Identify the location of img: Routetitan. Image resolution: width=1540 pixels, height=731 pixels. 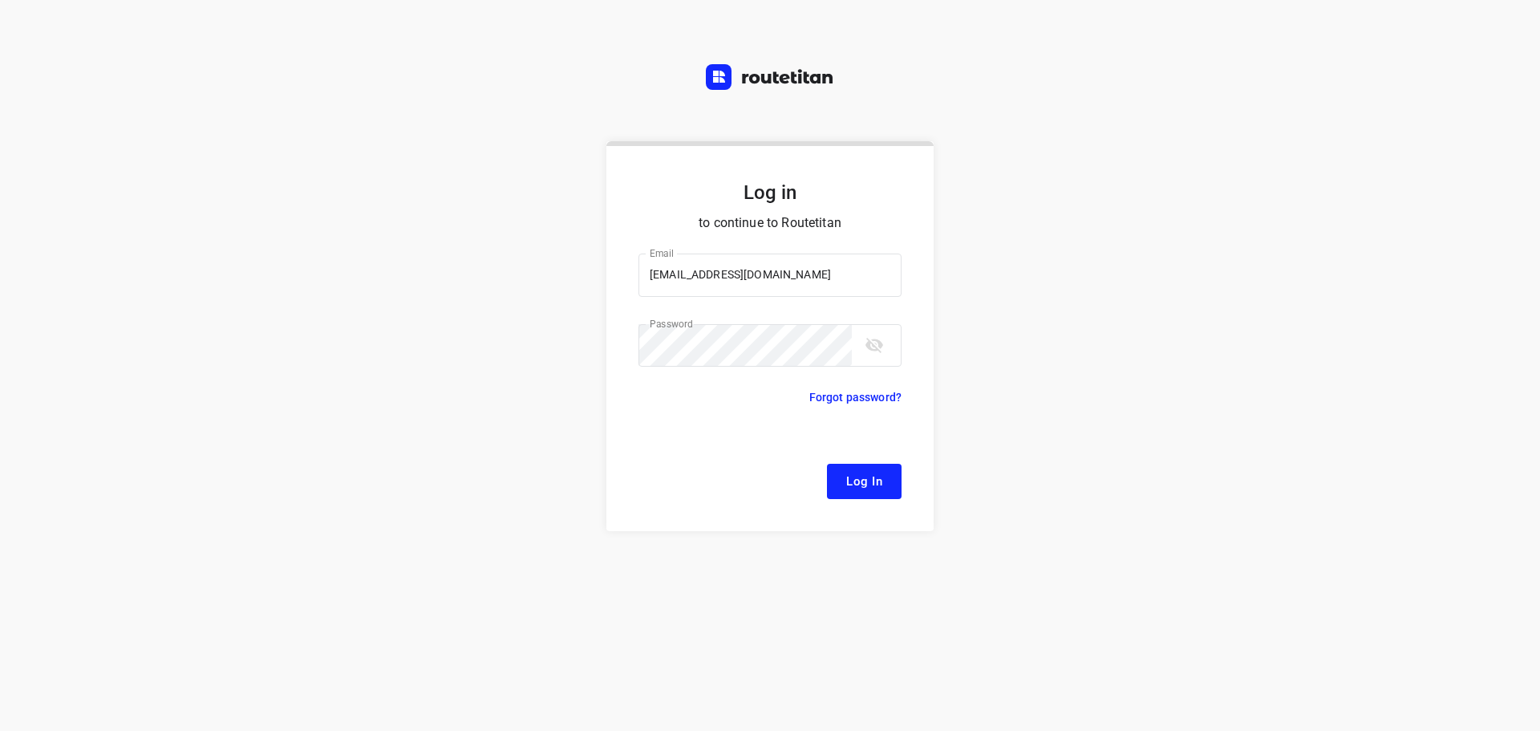
(770, 77).